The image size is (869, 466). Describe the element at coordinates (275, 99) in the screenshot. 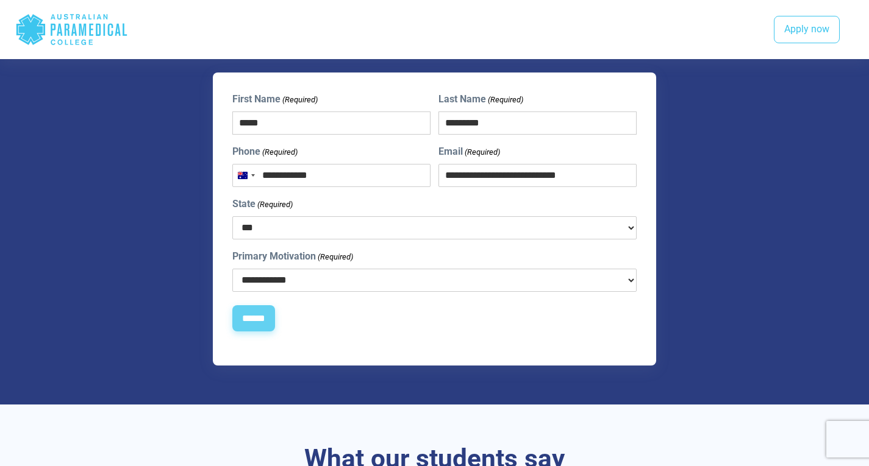

I see `label: First Name` at that location.